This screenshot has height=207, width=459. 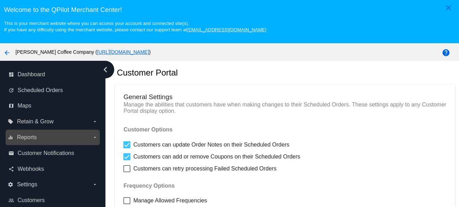 What do you see at coordinates (53, 106) in the screenshot?
I see `a: map Maps` at bounding box center [53, 106].